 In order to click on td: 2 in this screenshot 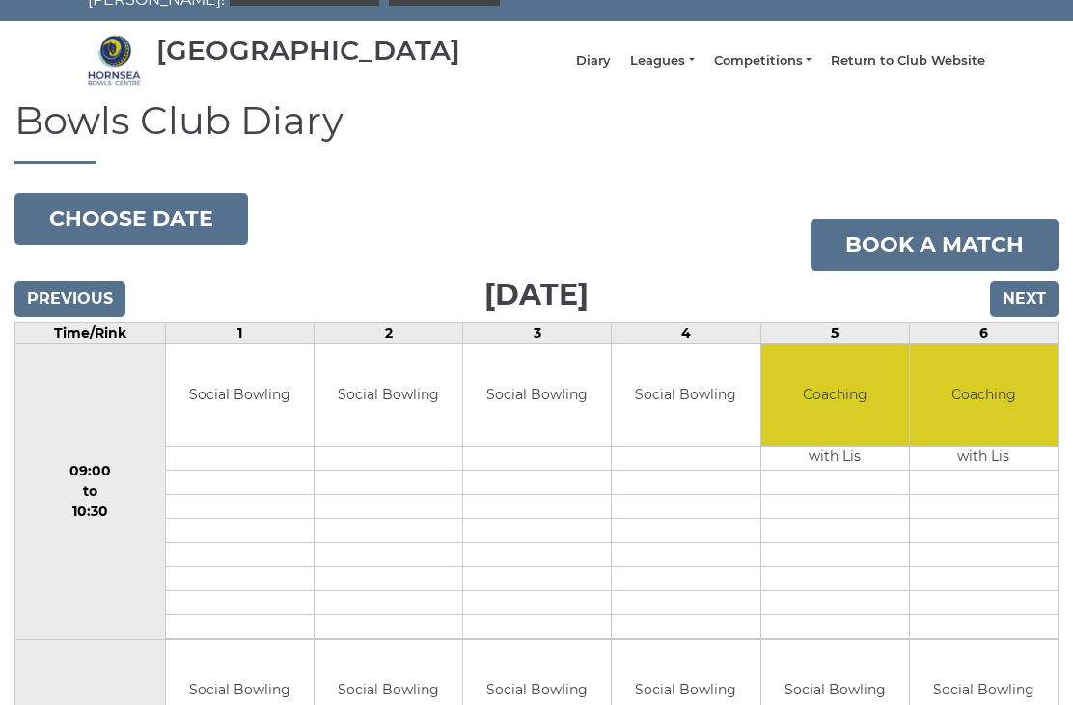, I will do `click(388, 335)`.